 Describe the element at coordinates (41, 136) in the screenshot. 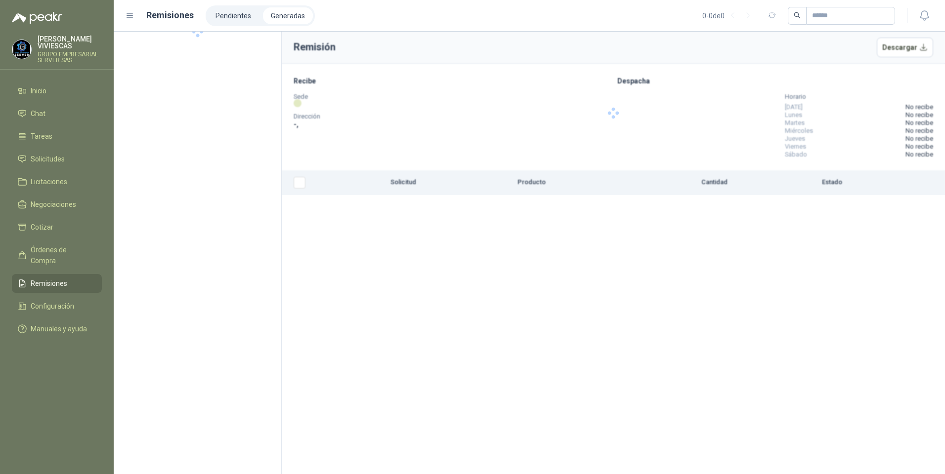

I see `span: Tareas` at that location.